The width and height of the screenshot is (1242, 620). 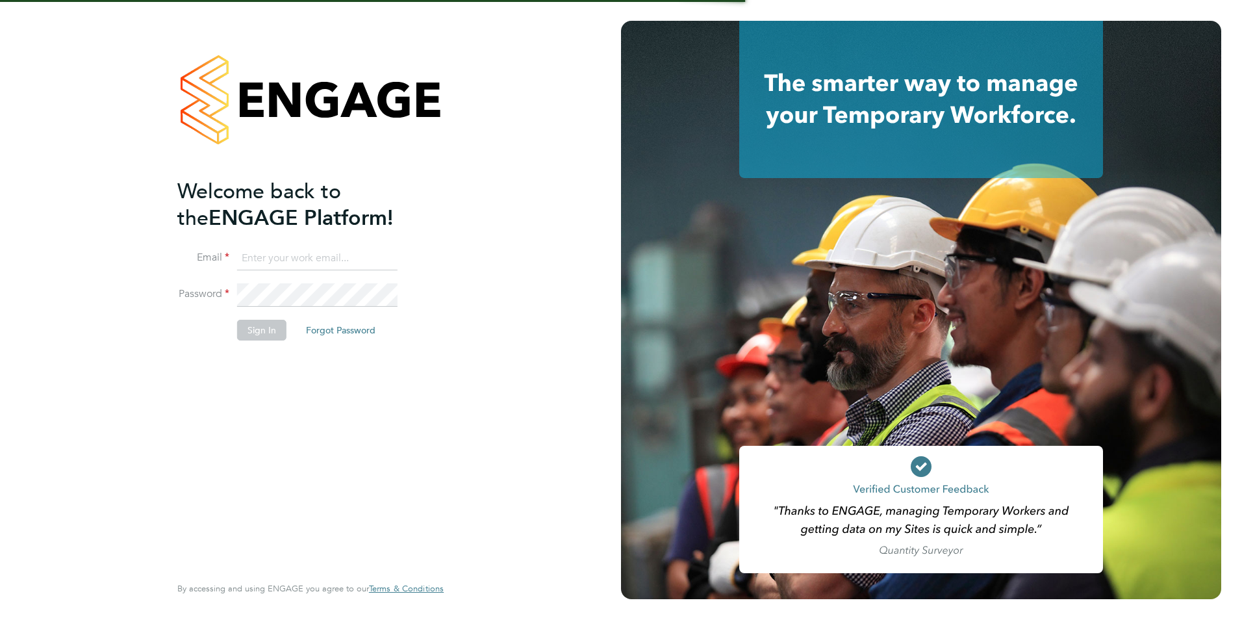 I want to click on span: Terms & Conditions, so click(x=406, y=588).